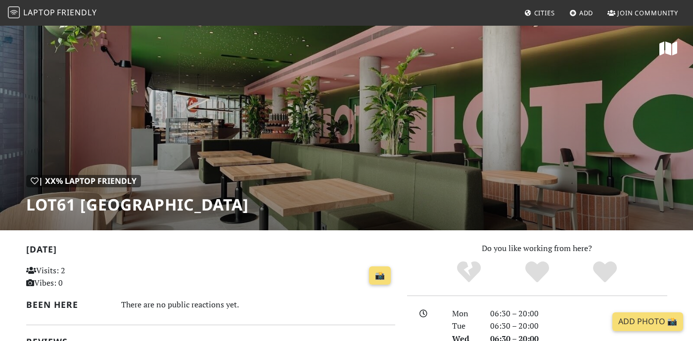 The image size is (693, 341). Describe the element at coordinates (14, 12) in the screenshot. I see `img: LaptopFriendly` at that location.